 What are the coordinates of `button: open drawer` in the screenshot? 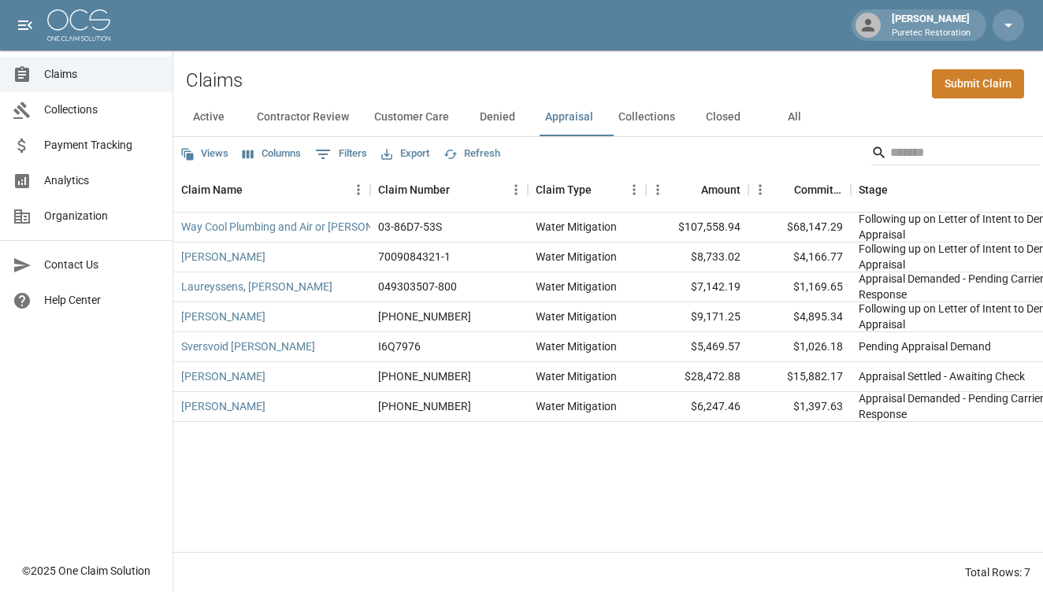 It's located at (25, 25).